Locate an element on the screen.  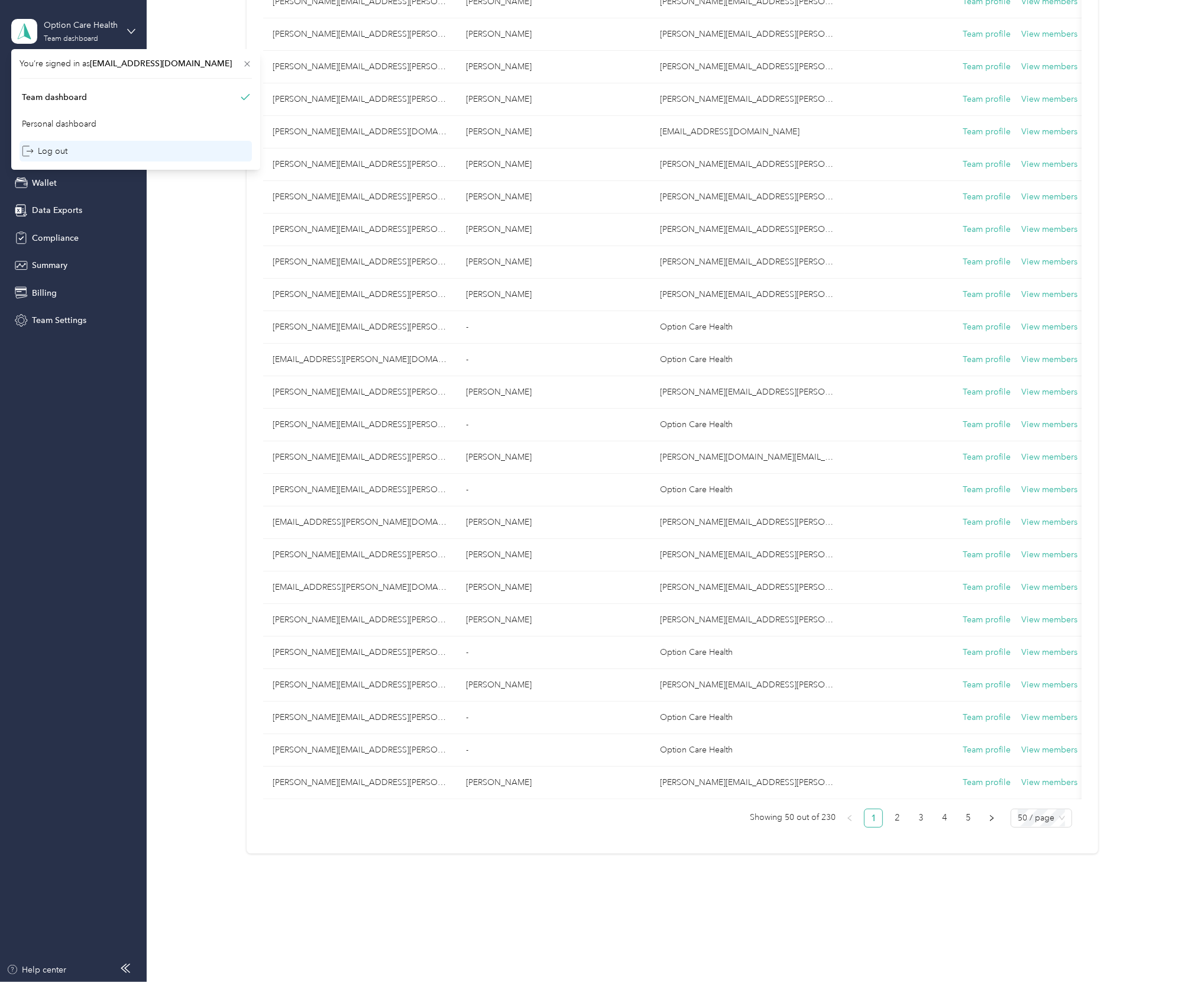
td: heather.clayton@optioncare.com is located at coordinates (747, 555).